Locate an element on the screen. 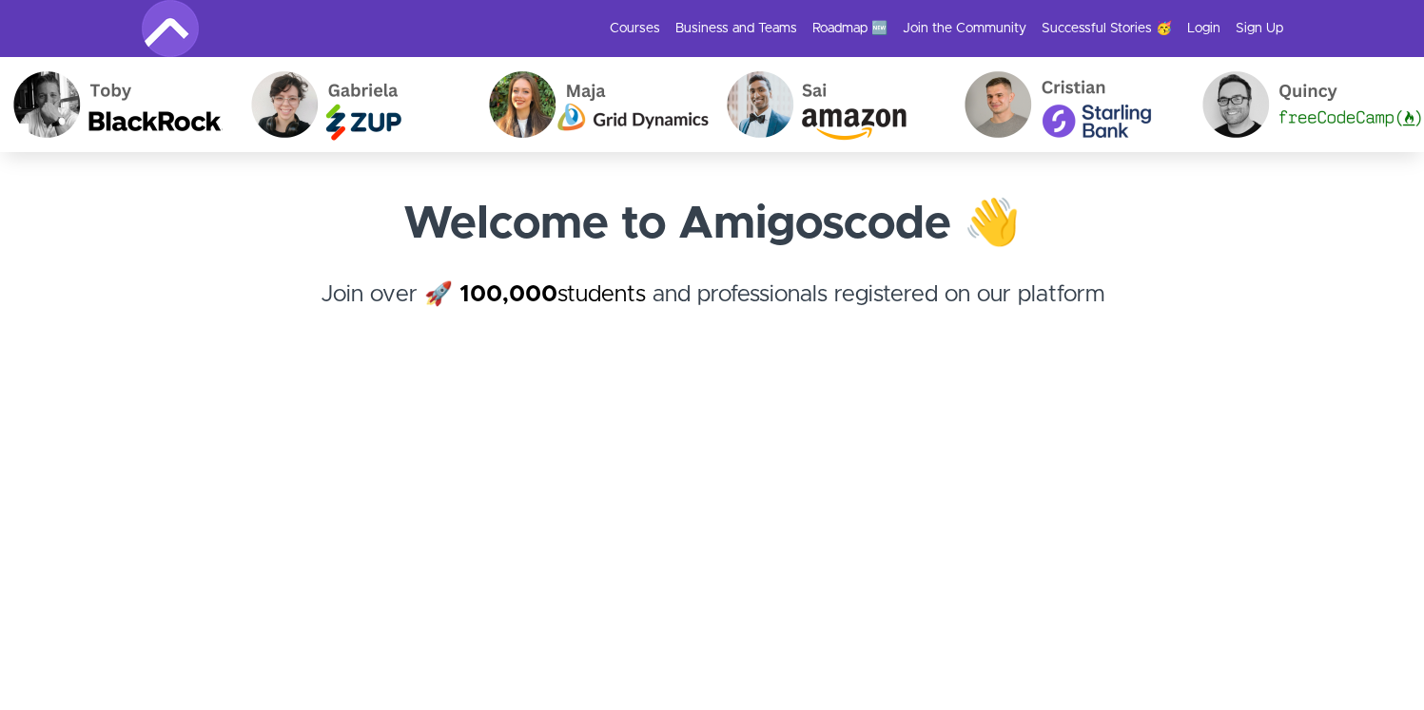  img: Maja is located at coordinates (592, 105).